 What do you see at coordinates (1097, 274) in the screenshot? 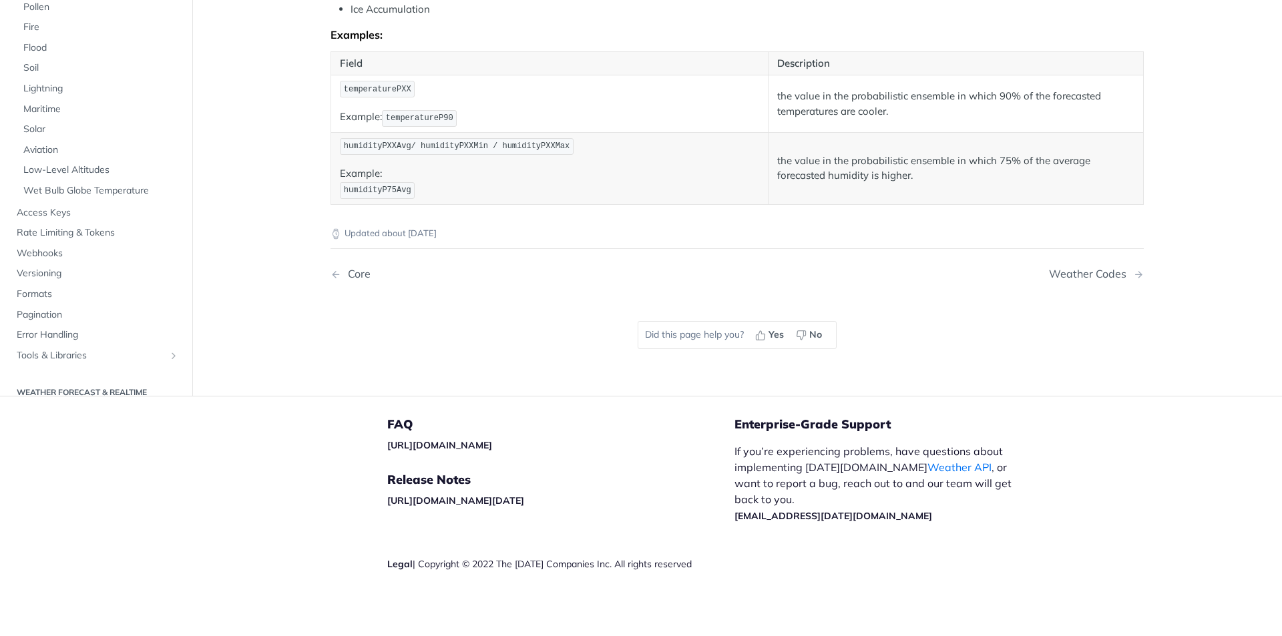
I see `a: Next Page: Weather Codes` at bounding box center [1097, 274].